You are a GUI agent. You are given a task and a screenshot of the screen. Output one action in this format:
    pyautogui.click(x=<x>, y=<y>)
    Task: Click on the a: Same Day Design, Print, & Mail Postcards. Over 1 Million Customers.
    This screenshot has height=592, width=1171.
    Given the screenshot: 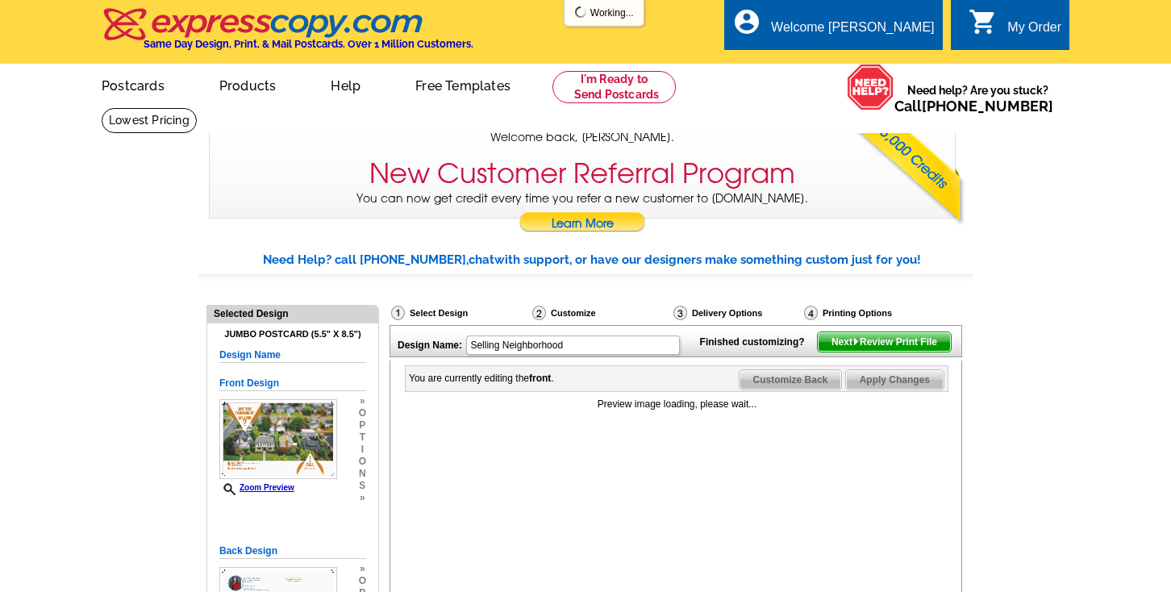 What is the action you would take?
    pyautogui.click(x=287, y=35)
    